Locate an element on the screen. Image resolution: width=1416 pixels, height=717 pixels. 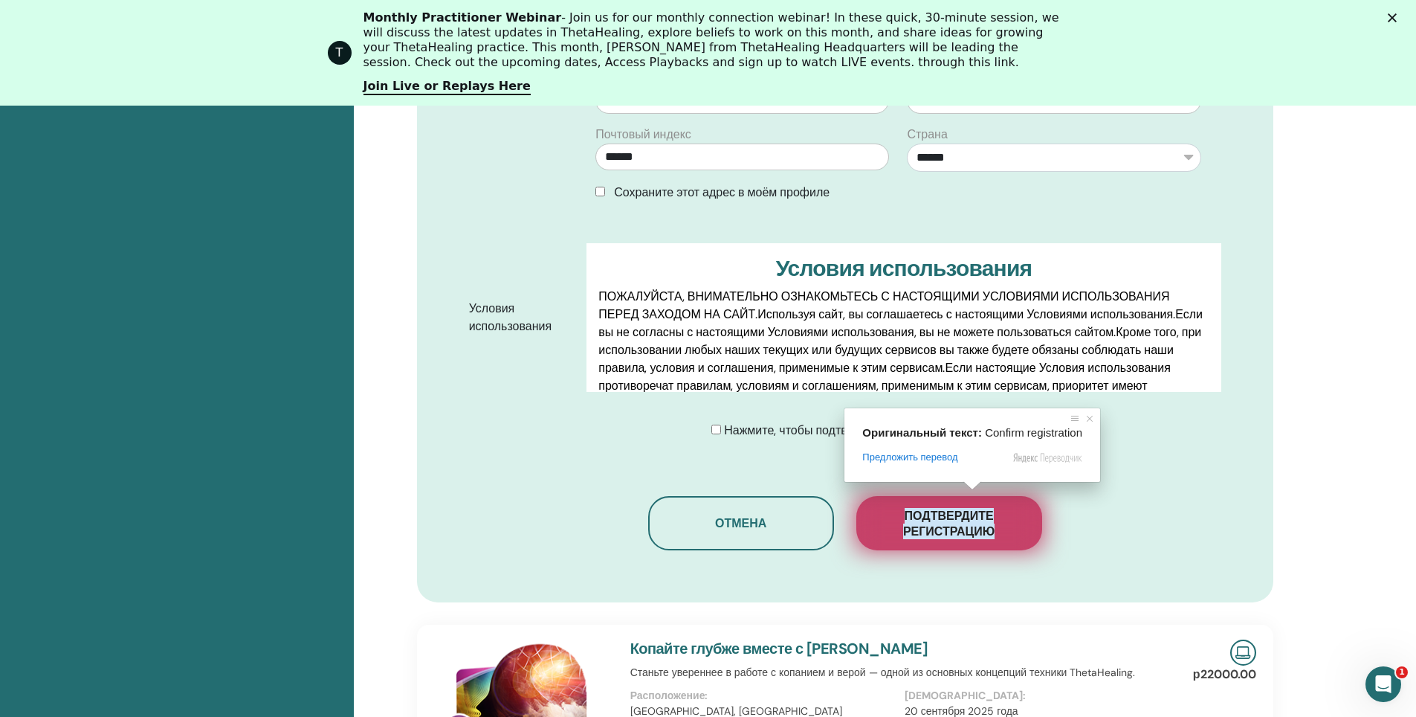
ya-tr-span: Подтвердите регистрацию is located at coordinates (949, 523).